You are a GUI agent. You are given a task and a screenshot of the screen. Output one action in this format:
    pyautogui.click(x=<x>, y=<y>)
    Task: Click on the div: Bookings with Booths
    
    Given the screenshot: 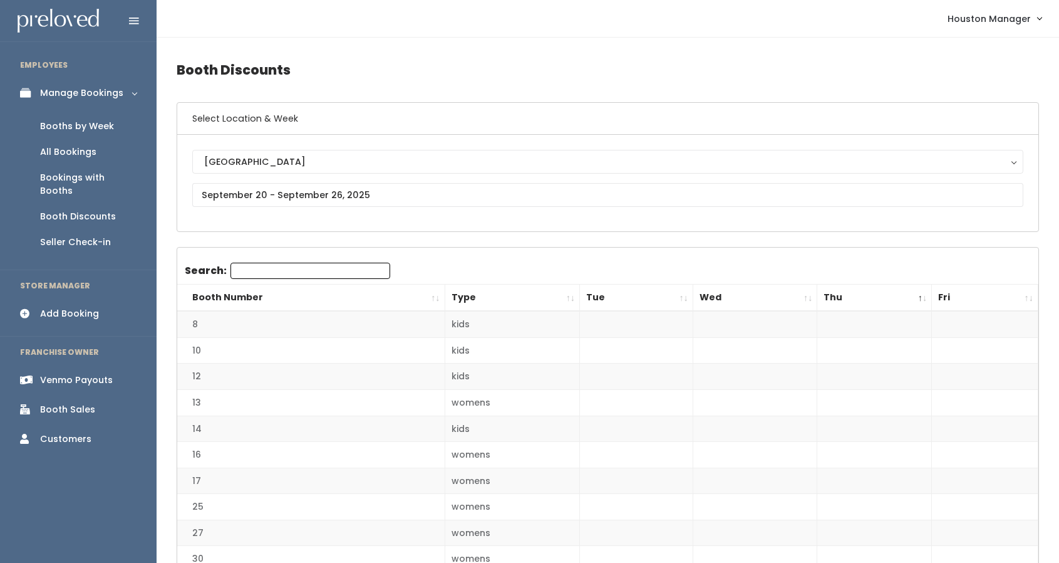 What is the action you would take?
    pyautogui.click(x=88, y=184)
    